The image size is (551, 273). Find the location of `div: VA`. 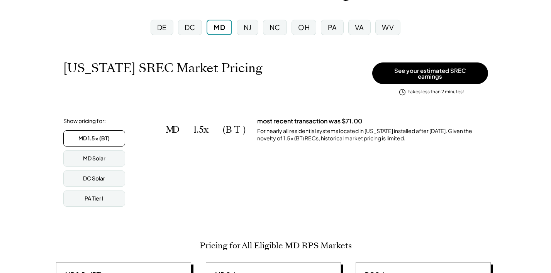

div: VA is located at coordinates (359, 27).